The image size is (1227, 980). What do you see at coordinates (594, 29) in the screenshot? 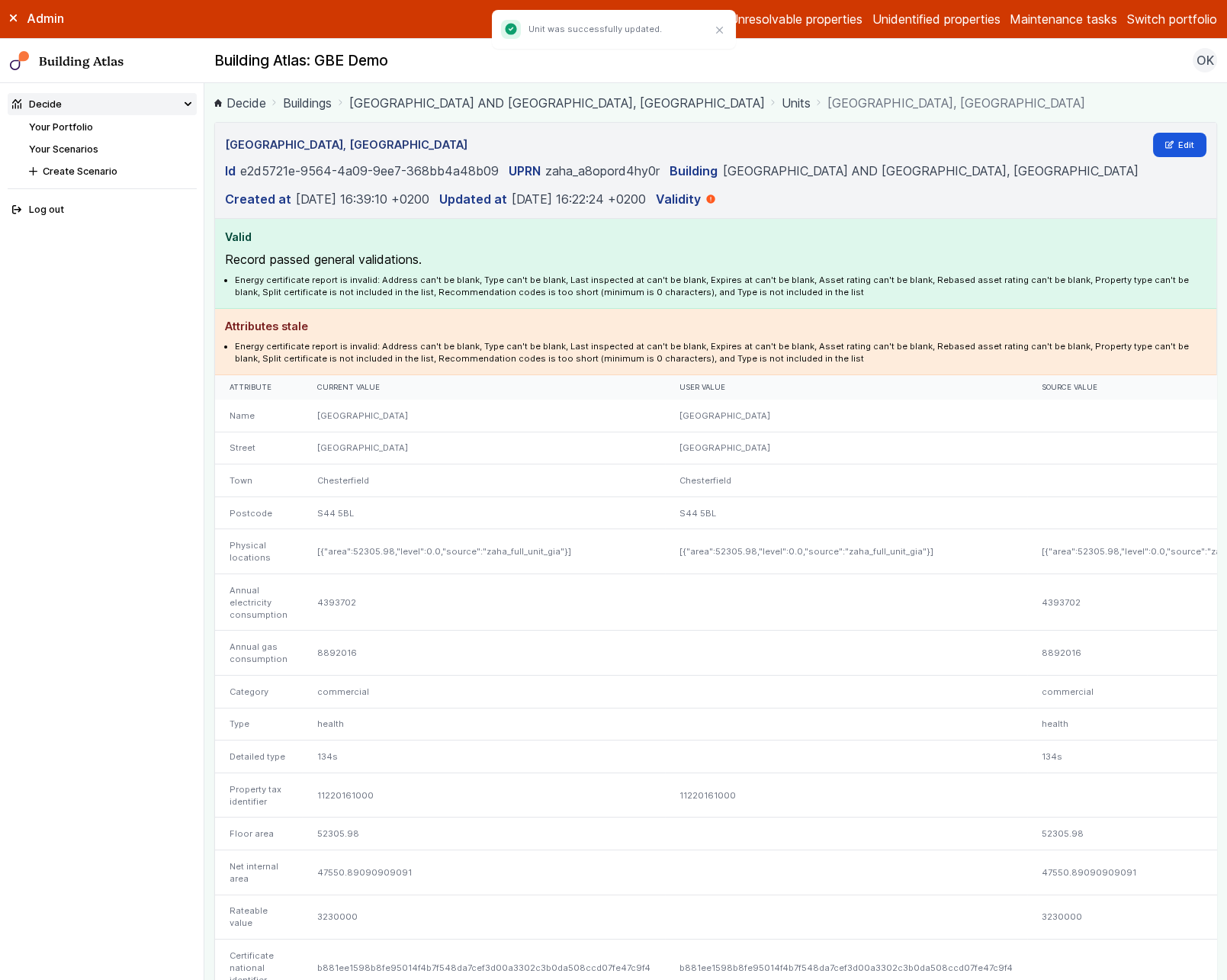
I see `p: Unit was successfully updated.` at bounding box center [594, 29].